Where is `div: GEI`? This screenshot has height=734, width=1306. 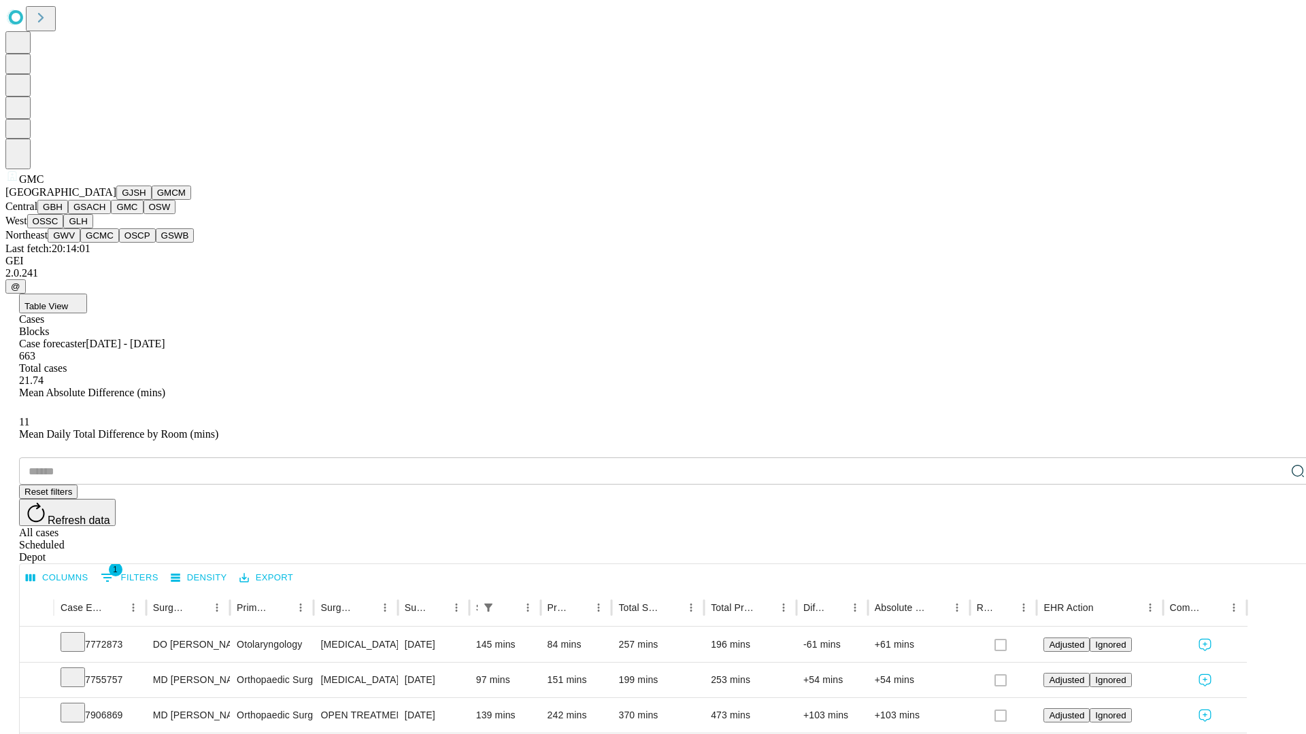 div: GEI is located at coordinates (653, 261).